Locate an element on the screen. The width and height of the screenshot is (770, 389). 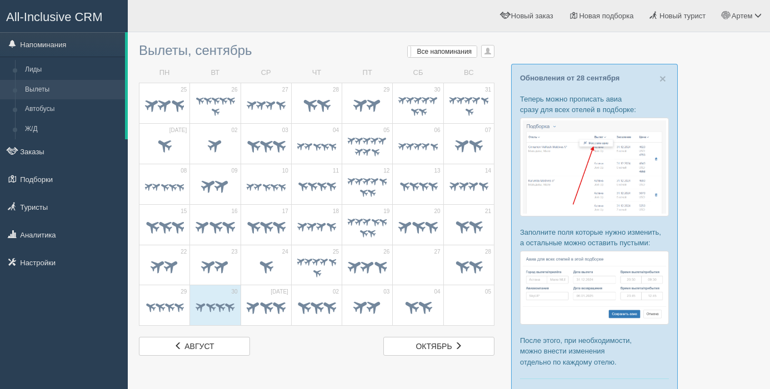
td: ПТ is located at coordinates (367, 73).